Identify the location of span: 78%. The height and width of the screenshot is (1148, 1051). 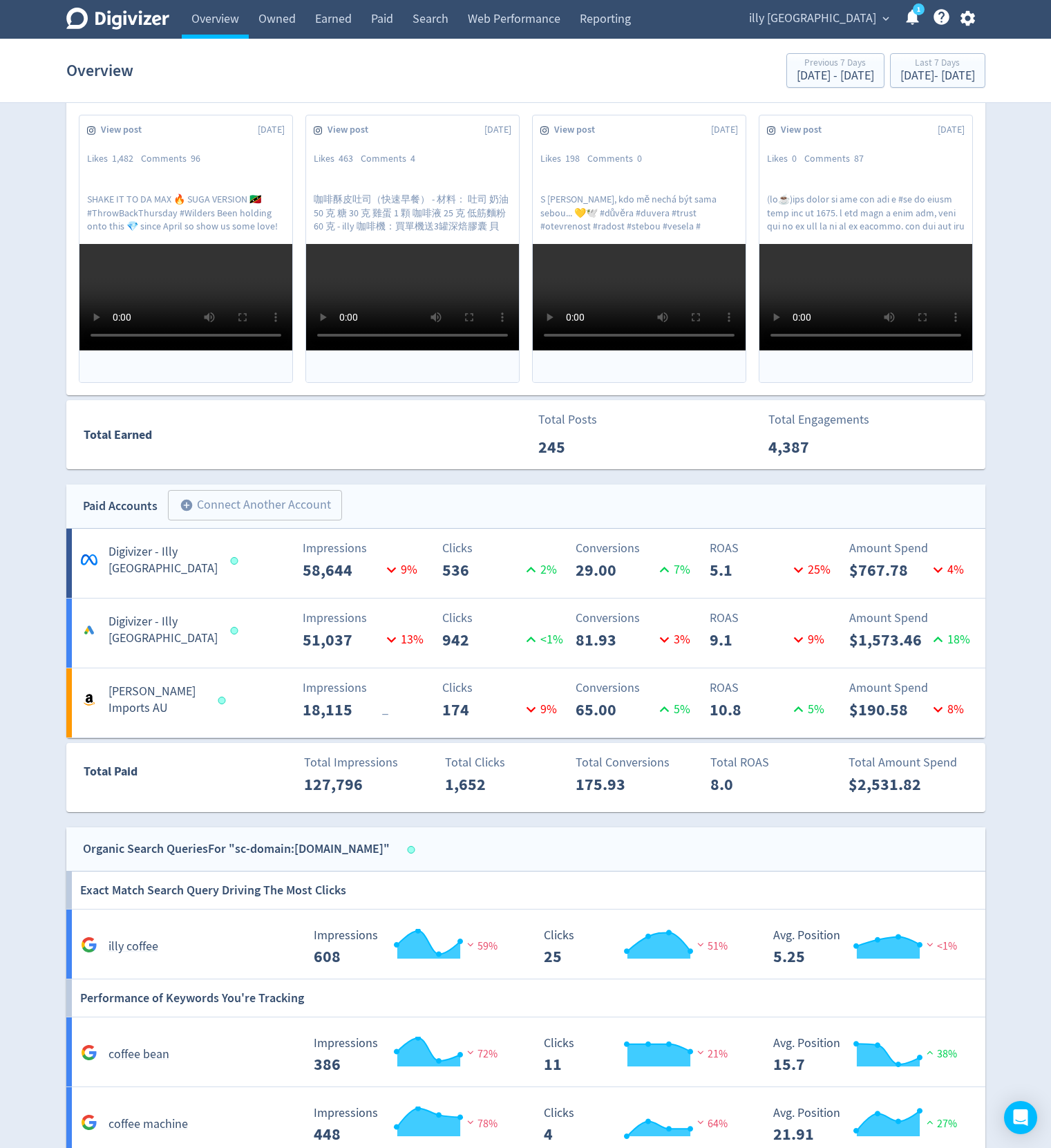
(480, 1124).